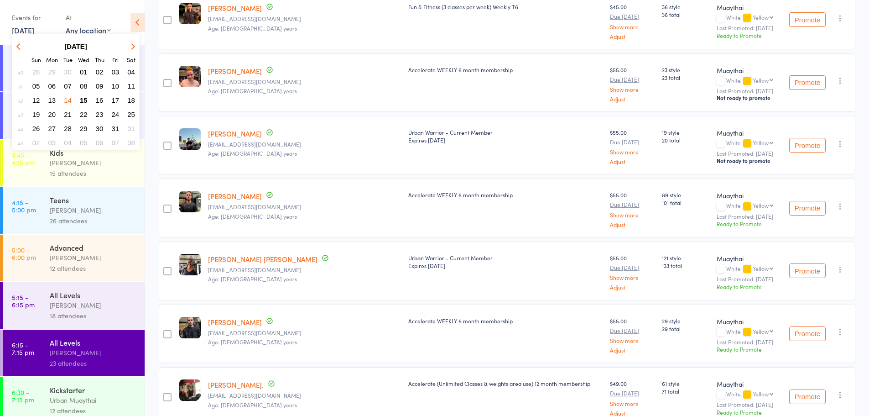 The height and width of the screenshot is (416, 869). I want to click on span: 04, so click(68, 142).